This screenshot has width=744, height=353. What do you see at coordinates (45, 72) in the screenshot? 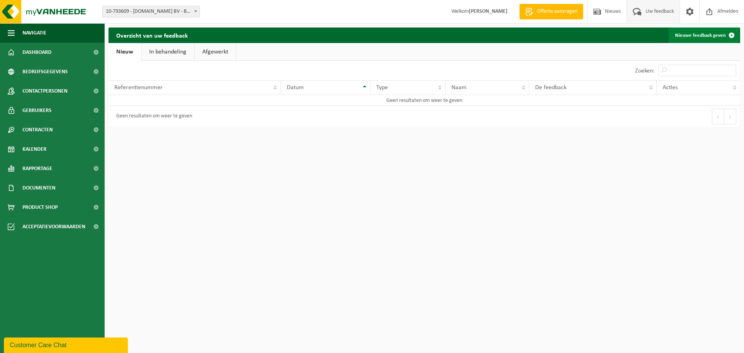
I see `span: Bedrijfsgegevens` at bounding box center [45, 72].